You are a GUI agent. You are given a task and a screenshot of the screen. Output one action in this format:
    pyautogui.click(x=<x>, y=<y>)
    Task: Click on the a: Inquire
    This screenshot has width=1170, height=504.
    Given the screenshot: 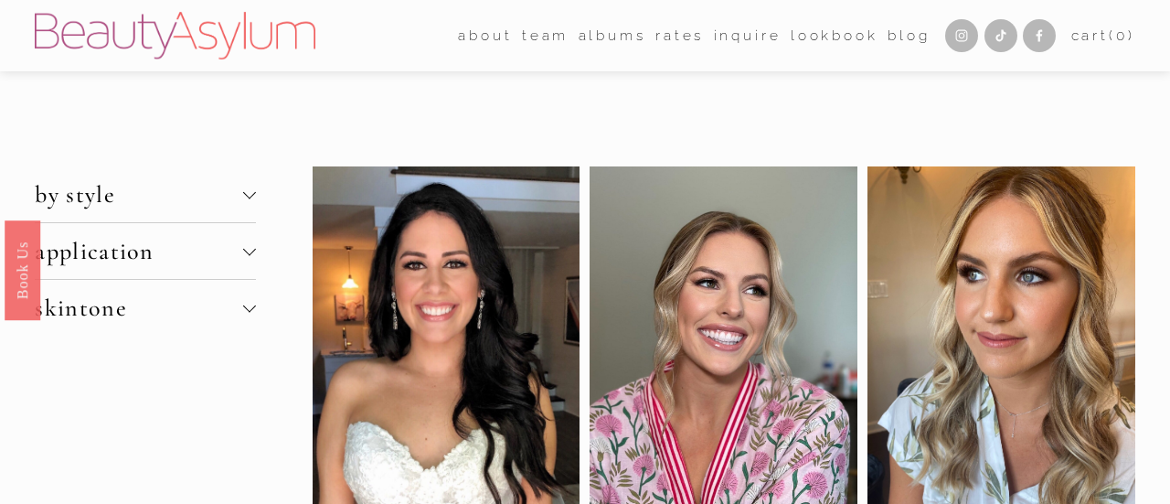 What is the action you would take?
    pyautogui.click(x=748, y=35)
    